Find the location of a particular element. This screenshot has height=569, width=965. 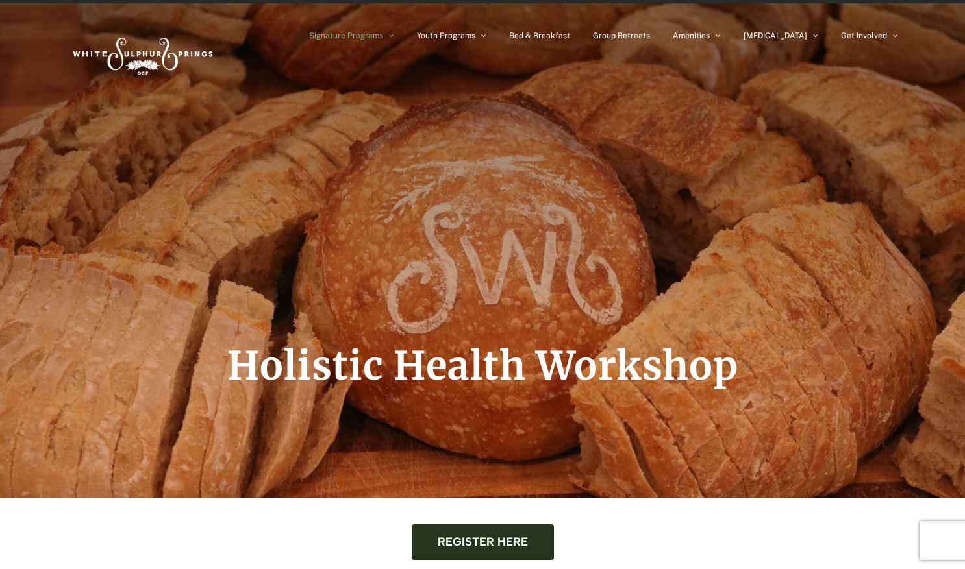

span: Amenities is located at coordinates (691, 36).